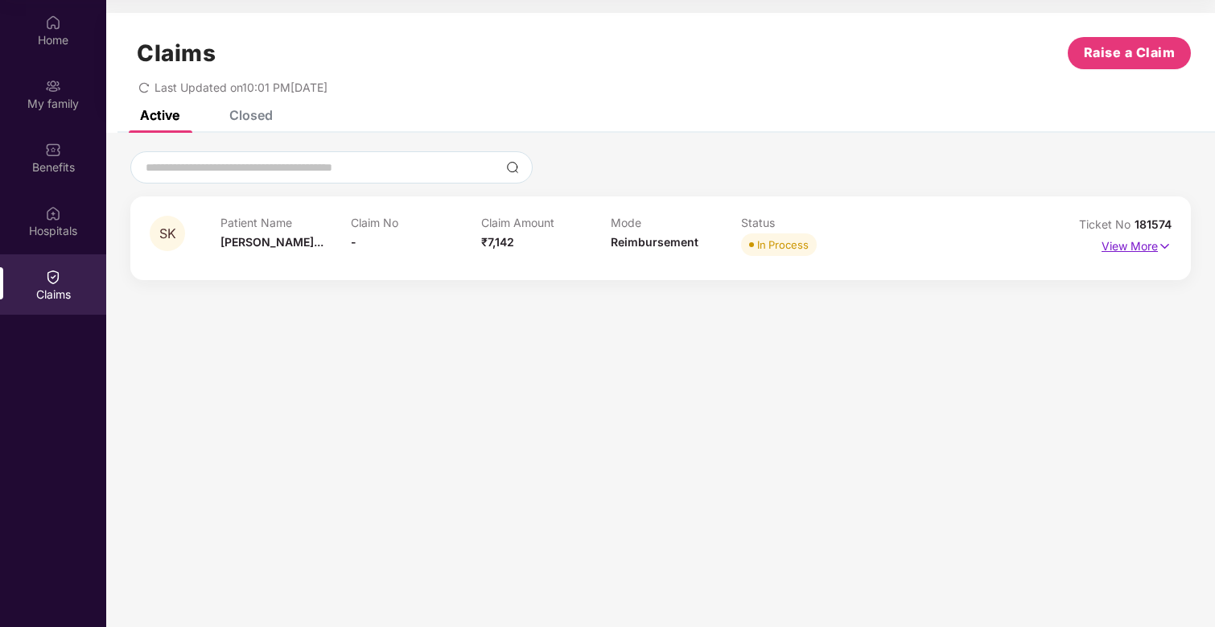 Image resolution: width=1215 pixels, height=627 pixels. What do you see at coordinates (251, 115) in the screenshot?
I see `div: Closed` at bounding box center [251, 115].